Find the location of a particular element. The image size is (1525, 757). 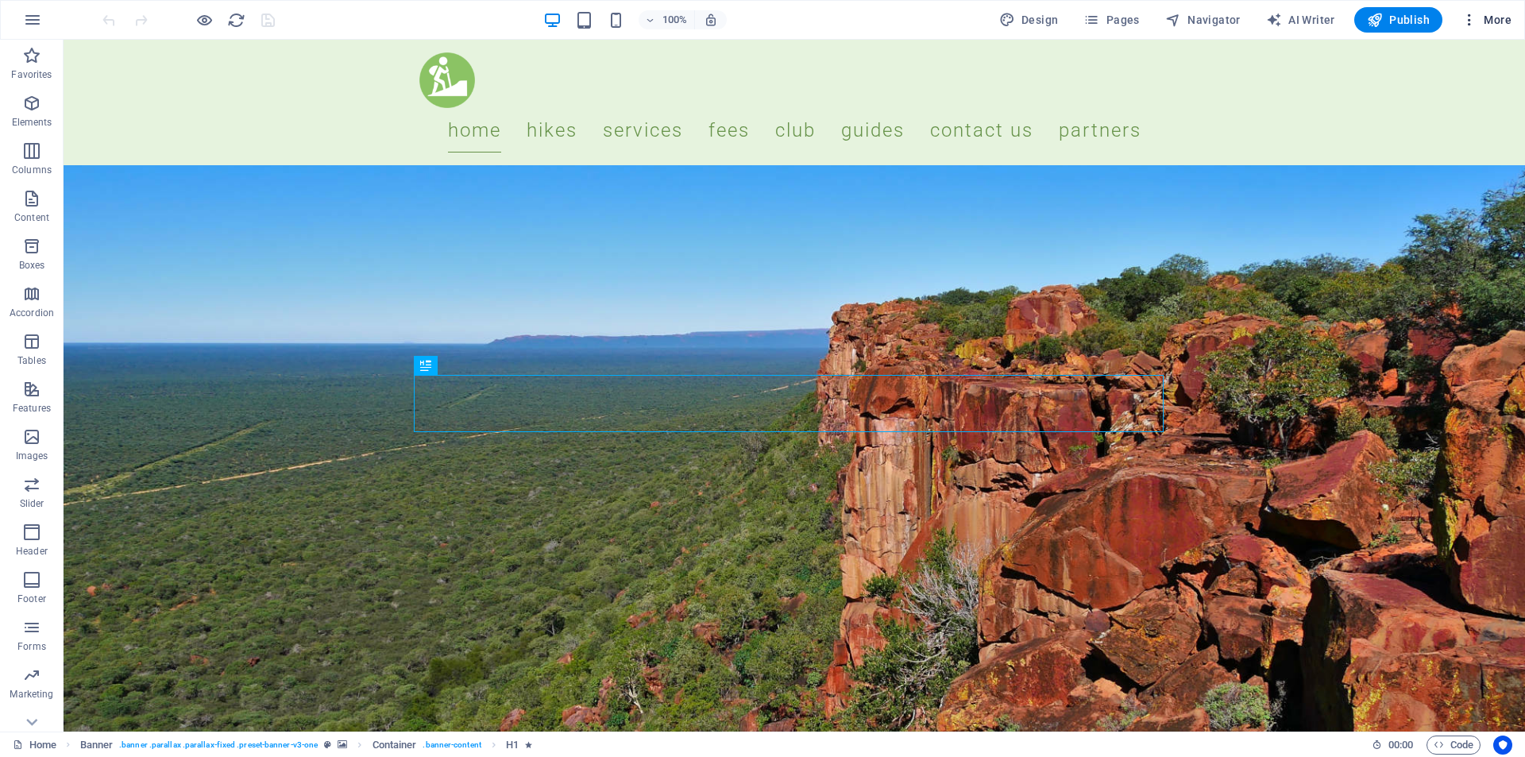

button: Code is located at coordinates (1453, 745).